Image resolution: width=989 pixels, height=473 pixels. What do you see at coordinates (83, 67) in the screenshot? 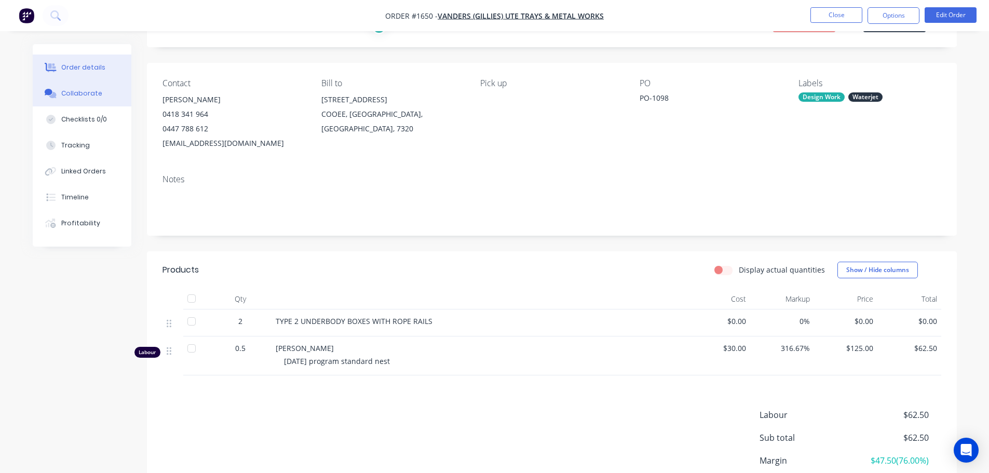
I see `div: Order details` at bounding box center [83, 67].